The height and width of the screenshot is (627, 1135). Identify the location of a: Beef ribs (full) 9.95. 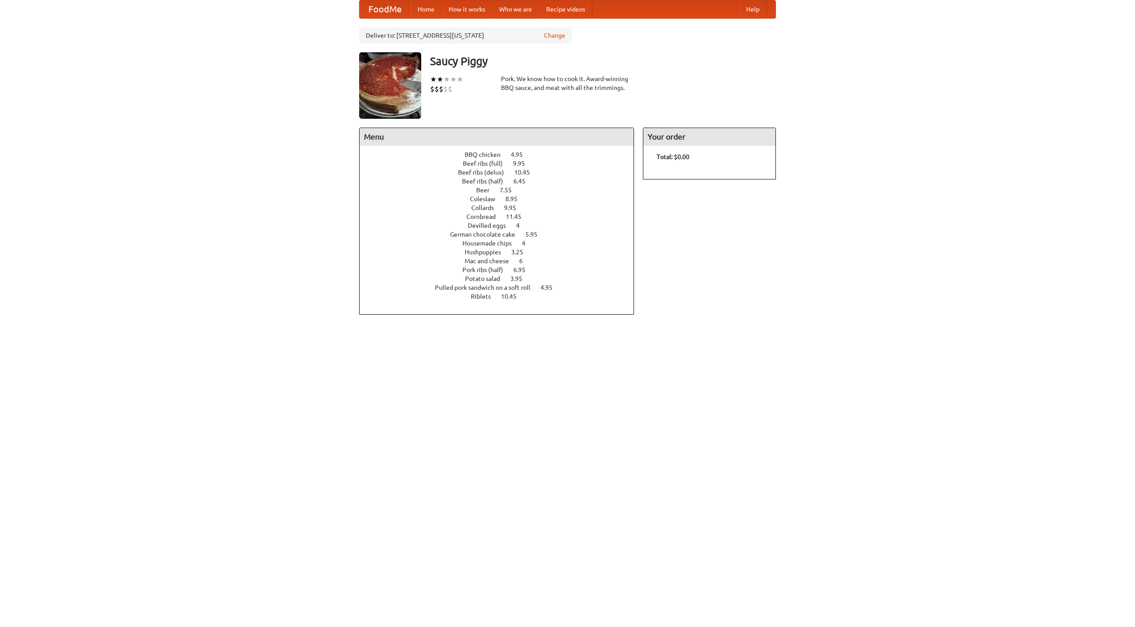
(502, 164).